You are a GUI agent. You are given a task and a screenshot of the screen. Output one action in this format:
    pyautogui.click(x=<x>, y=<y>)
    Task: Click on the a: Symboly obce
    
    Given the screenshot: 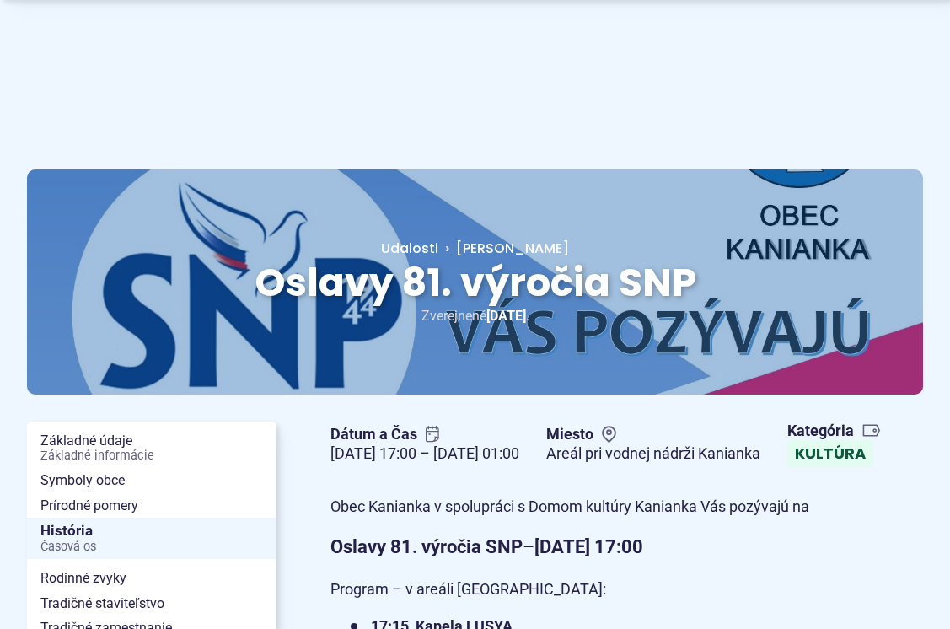 What is the action you would take?
    pyautogui.click(x=152, y=480)
    